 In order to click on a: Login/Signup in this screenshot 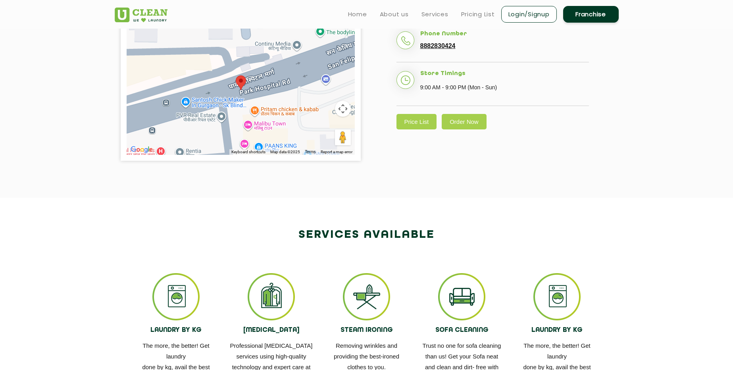, I will do `click(529, 14)`.